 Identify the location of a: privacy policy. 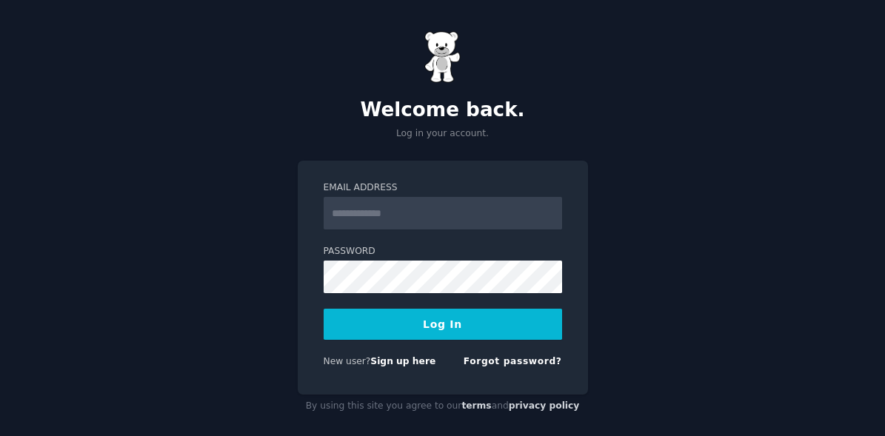
(544, 406).